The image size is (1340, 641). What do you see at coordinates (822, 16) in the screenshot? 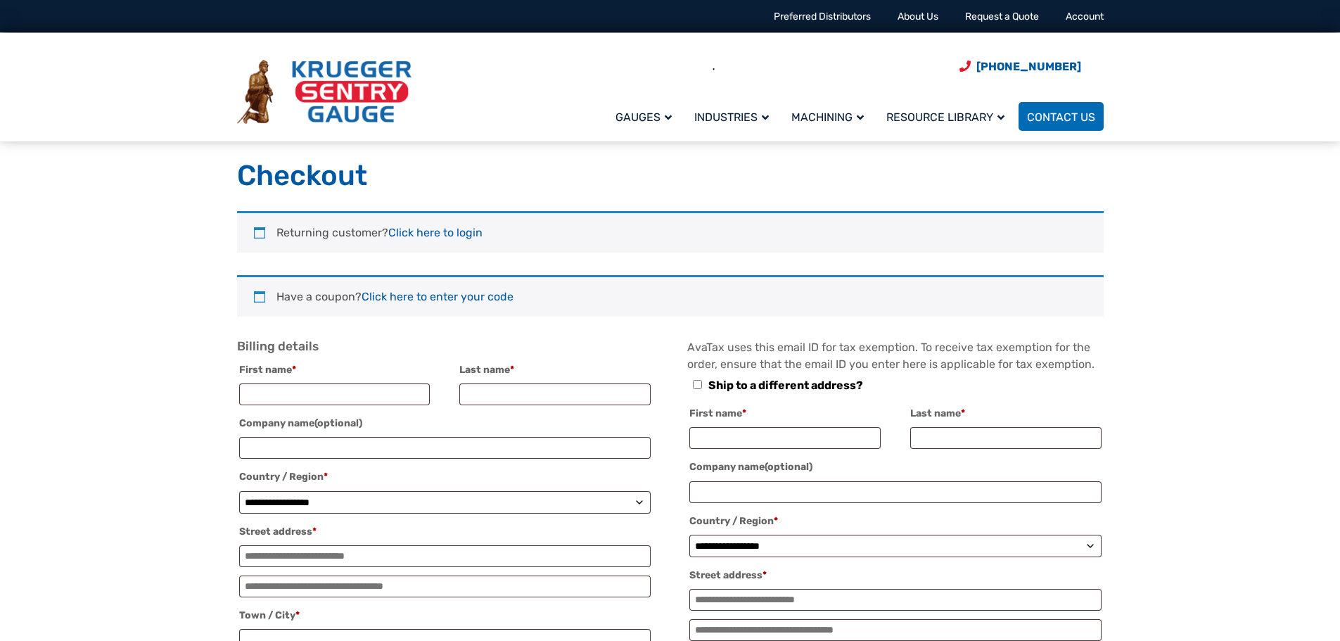
I see `a: Preferred Distributors` at bounding box center [822, 16].